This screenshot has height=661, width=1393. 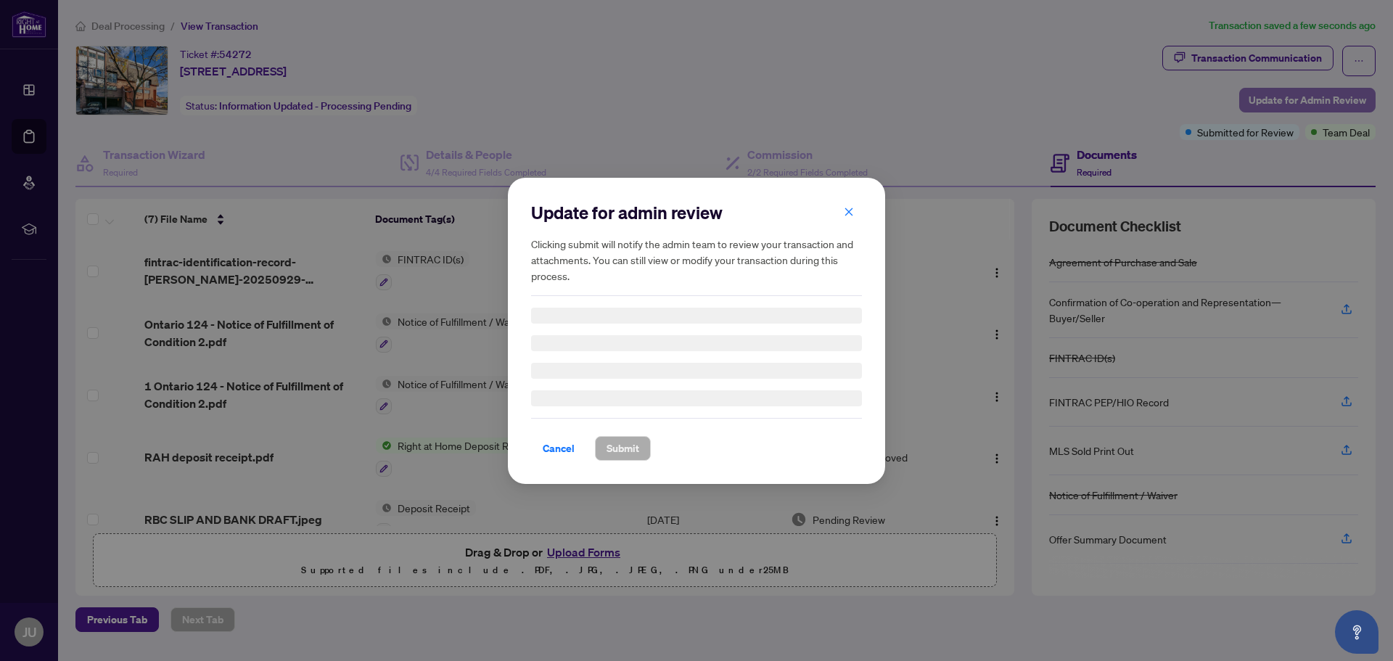 I want to click on h5: Clicking submit will notify the admin team to review your transaction and attachments. You can st..., so click(x=697, y=260).